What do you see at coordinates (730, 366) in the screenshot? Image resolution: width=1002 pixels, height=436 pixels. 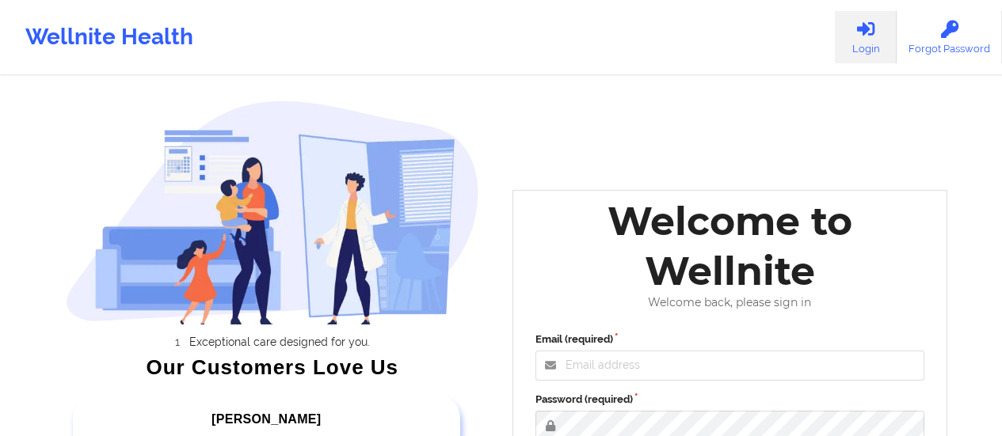 I see `input: Email address` at bounding box center [730, 366].